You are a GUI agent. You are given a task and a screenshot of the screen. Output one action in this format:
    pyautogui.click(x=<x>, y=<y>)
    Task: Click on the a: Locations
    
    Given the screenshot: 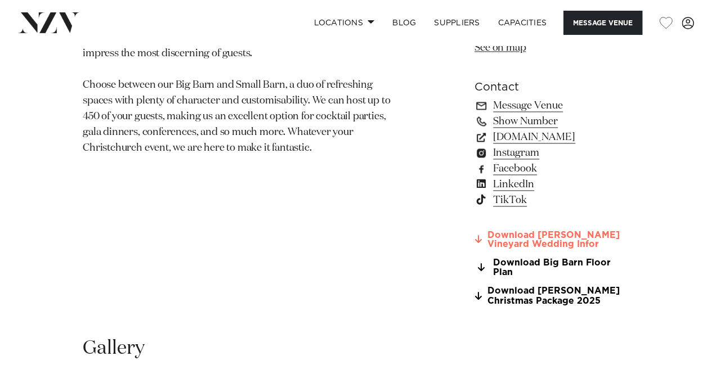 What is the action you would take?
    pyautogui.click(x=344, y=23)
    